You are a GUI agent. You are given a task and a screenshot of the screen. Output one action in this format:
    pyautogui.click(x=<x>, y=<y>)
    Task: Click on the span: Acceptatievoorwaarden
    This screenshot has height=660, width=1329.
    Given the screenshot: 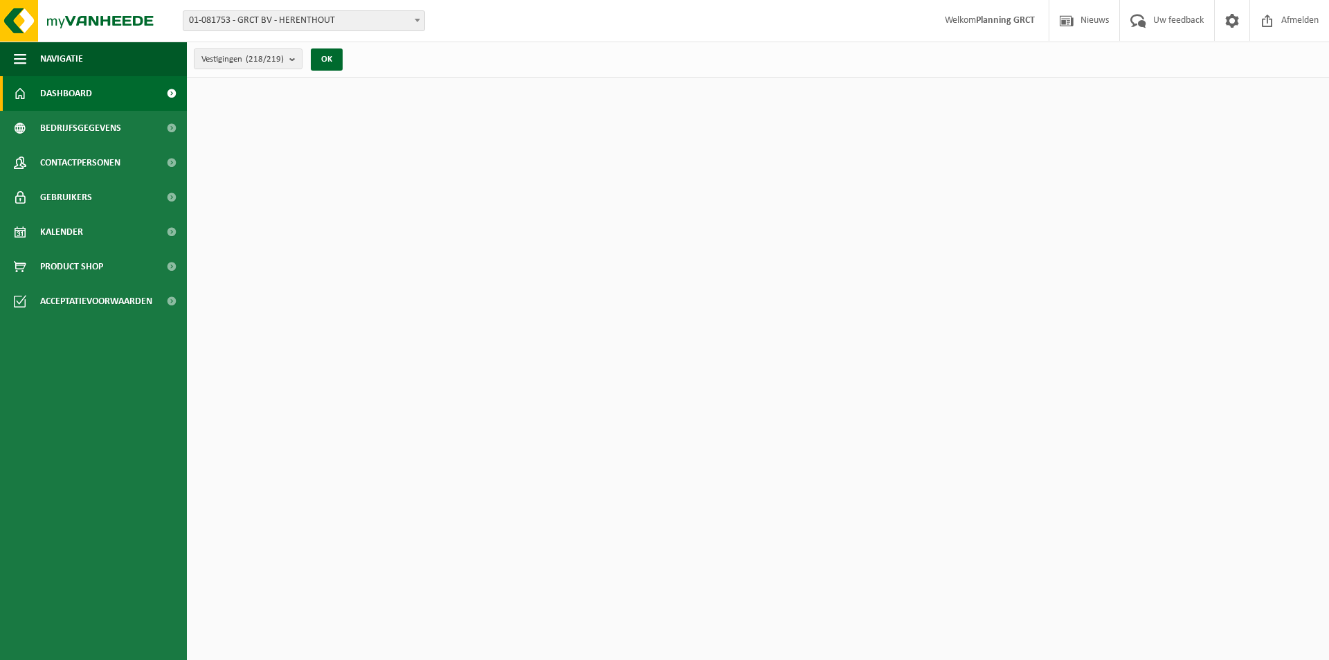 What is the action you would take?
    pyautogui.click(x=96, y=301)
    